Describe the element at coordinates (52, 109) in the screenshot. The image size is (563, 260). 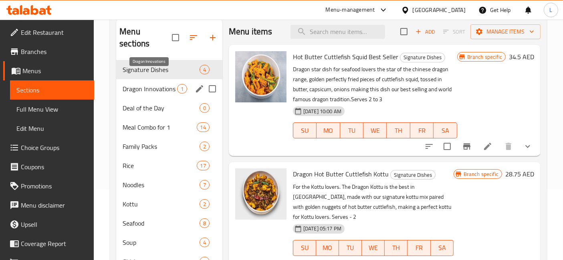
I see `span: Full Menu View` at that location.